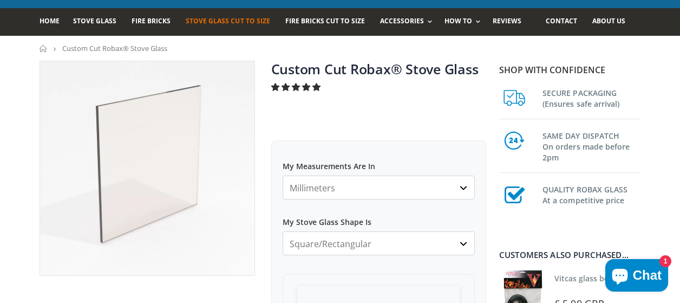  I want to click on a: About us, so click(613, 22).